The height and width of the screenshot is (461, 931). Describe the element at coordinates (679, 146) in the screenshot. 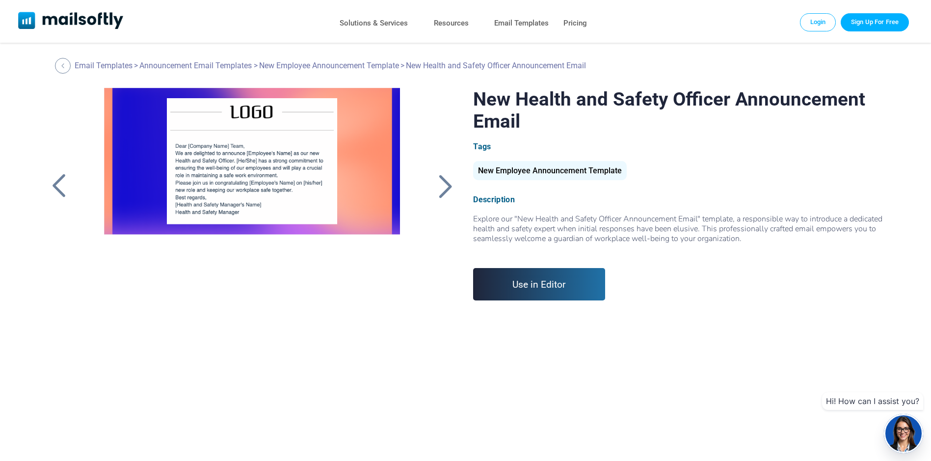

I see `div: Tags` at that location.